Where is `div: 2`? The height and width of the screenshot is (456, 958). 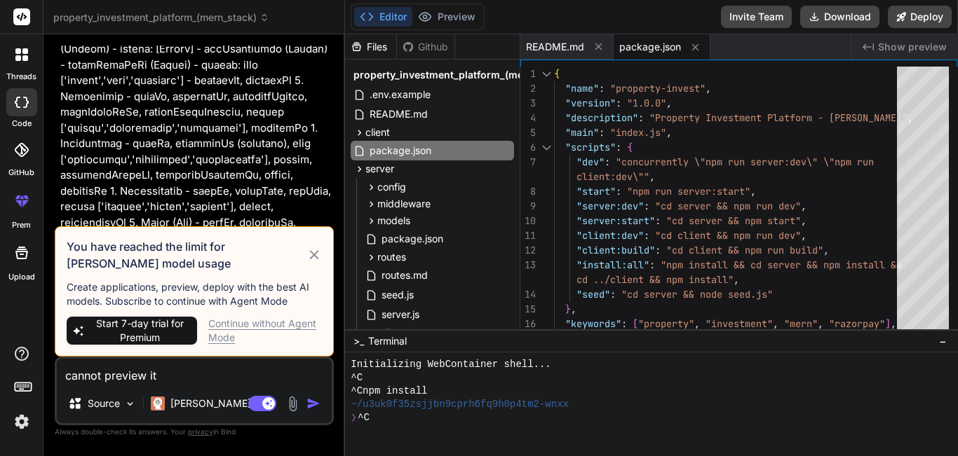
div: 2 is located at coordinates (528, 88).